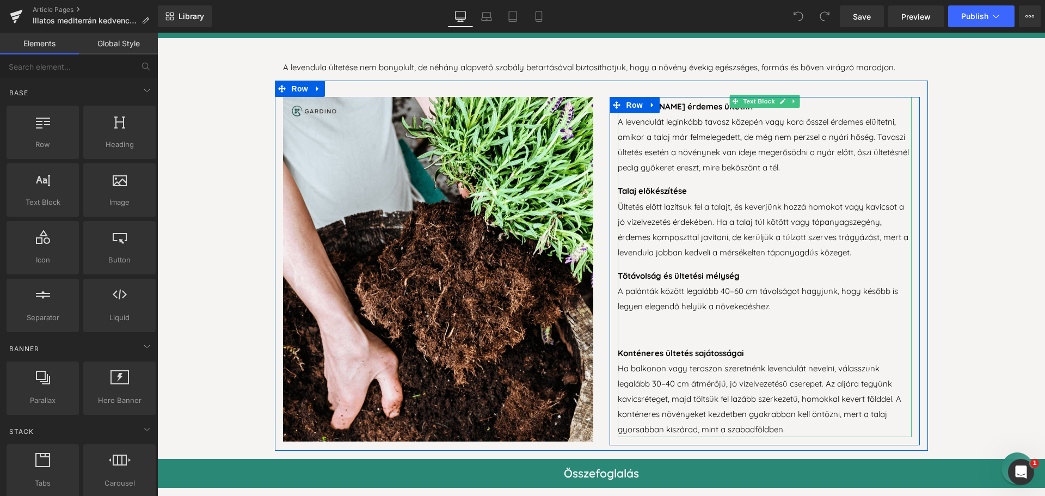  What do you see at coordinates (513, 16) in the screenshot?
I see `a: Tablet` at bounding box center [513, 16].